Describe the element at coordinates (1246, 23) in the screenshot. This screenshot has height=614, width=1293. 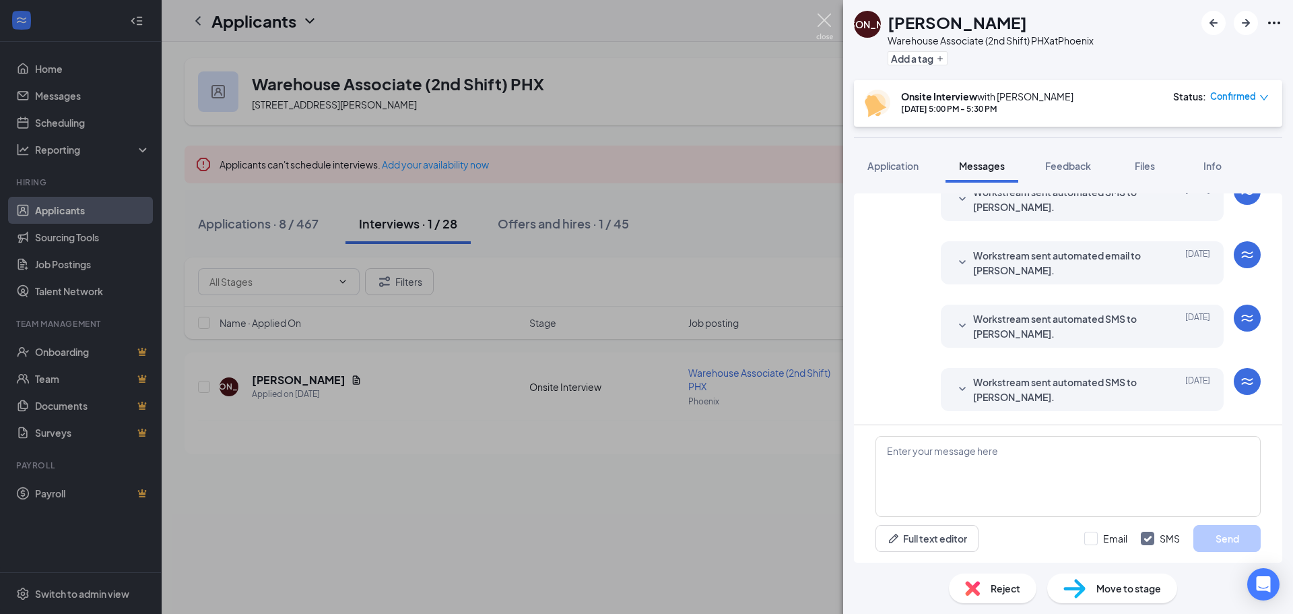
I see `button: ArrowRight` at that location.